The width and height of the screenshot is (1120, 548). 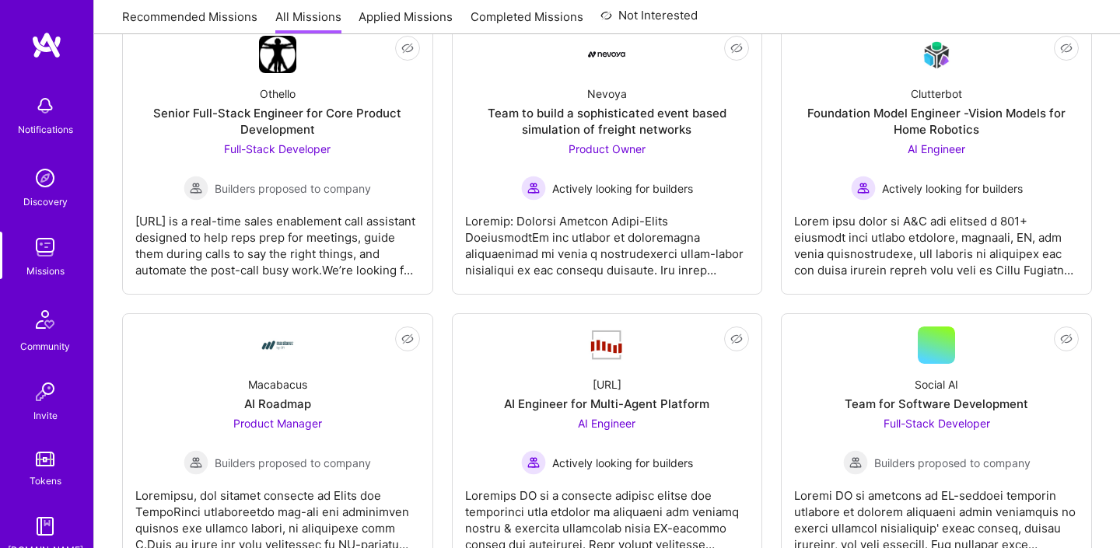 What do you see at coordinates (607, 93) in the screenshot?
I see `div: Nevoya` at bounding box center [607, 93].